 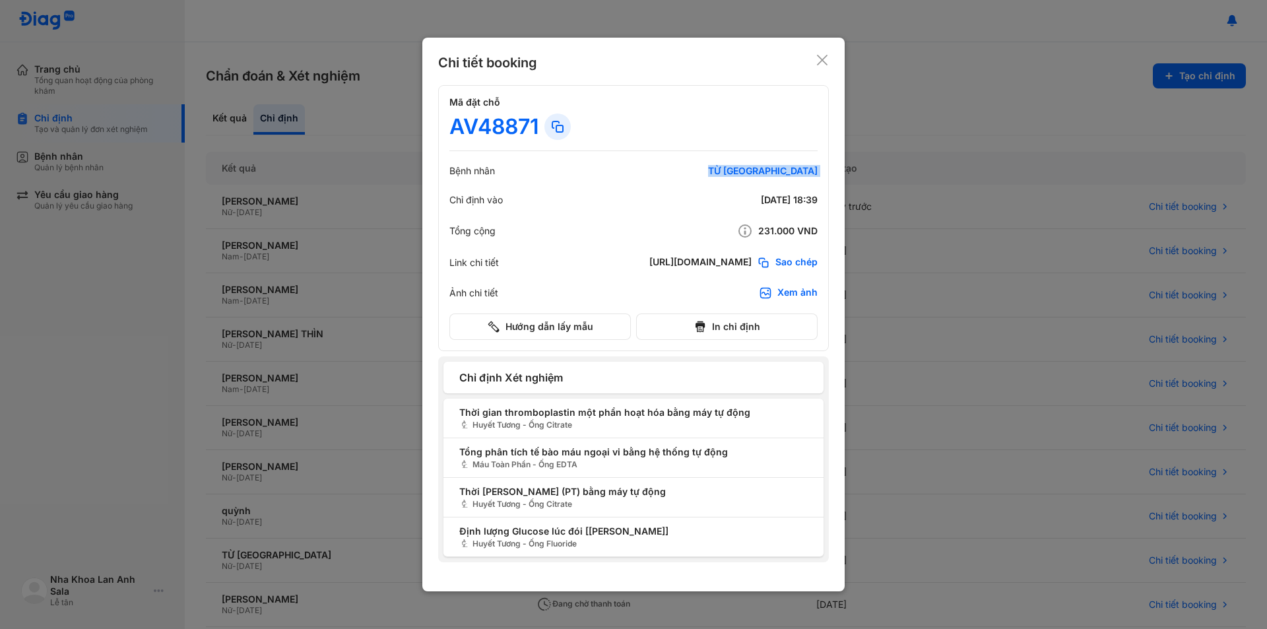 I want to click on span: Máu Toàn Phần - Ống EDTA, so click(x=634, y=465).